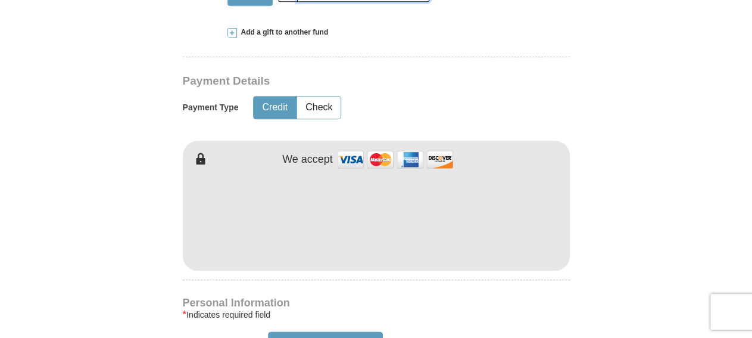  I want to click on h5: Payment Type, so click(211, 107).